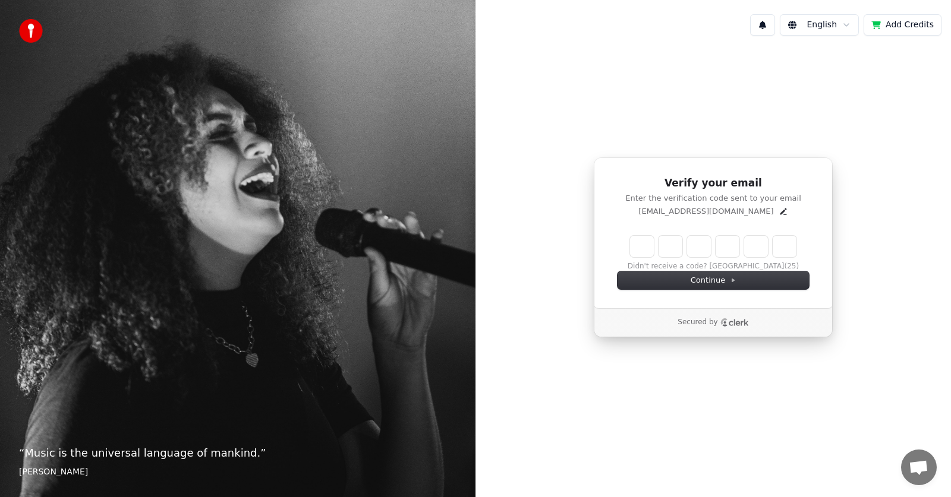 This screenshot has height=497, width=951. Describe the element at coordinates (713, 199) in the screenshot. I see `p: Enter the verification code sent to your email` at that location.